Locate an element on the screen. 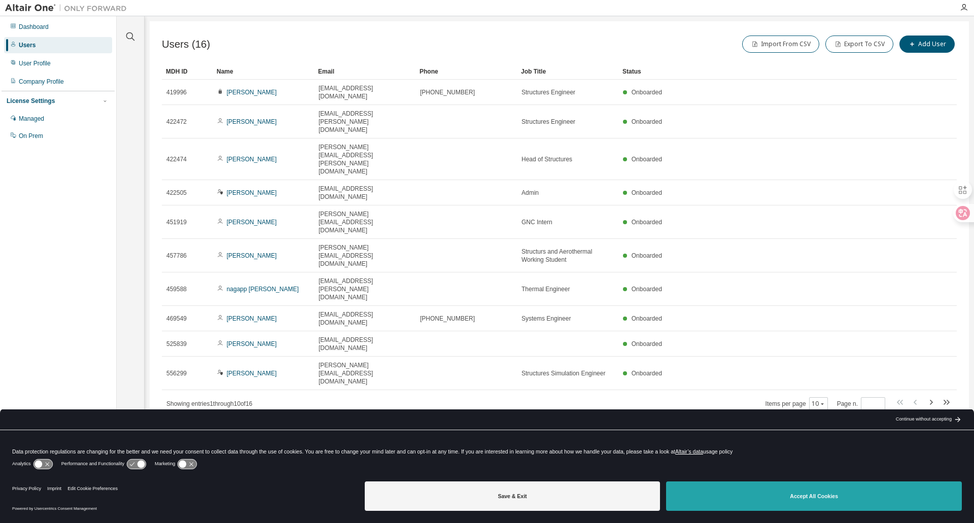 The height and width of the screenshot is (523, 974). span: Page n. is located at coordinates (860, 404).